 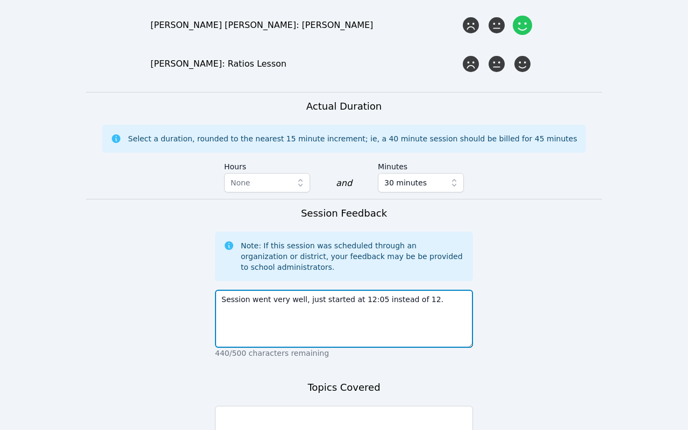 I want to click on button: 30 minutes, so click(x=421, y=183).